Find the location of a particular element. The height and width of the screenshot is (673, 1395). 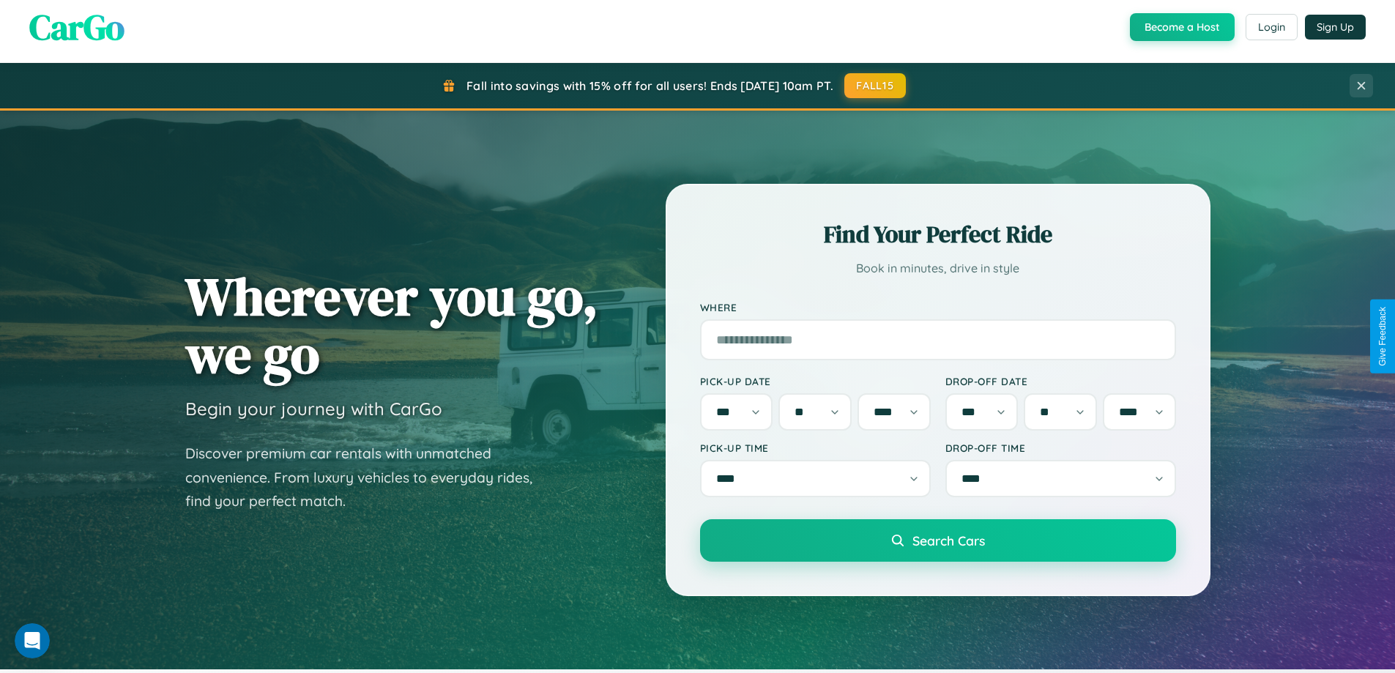

h3: Begin your journey with CarGo is located at coordinates (313, 409).